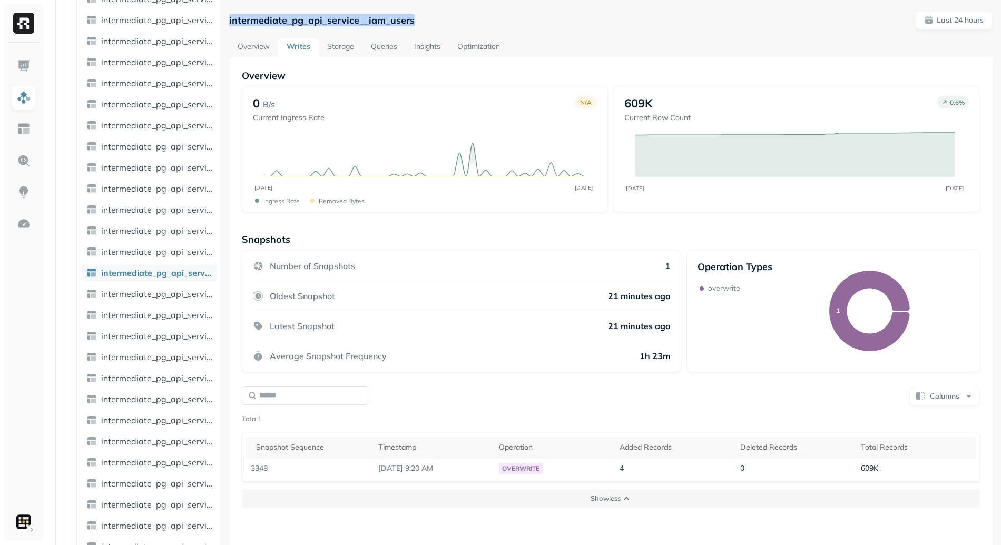 Image resolution: width=1001 pixels, height=545 pixels. I want to click on a: intermediate_pg_api_service__keys_values, so click(150, 442).